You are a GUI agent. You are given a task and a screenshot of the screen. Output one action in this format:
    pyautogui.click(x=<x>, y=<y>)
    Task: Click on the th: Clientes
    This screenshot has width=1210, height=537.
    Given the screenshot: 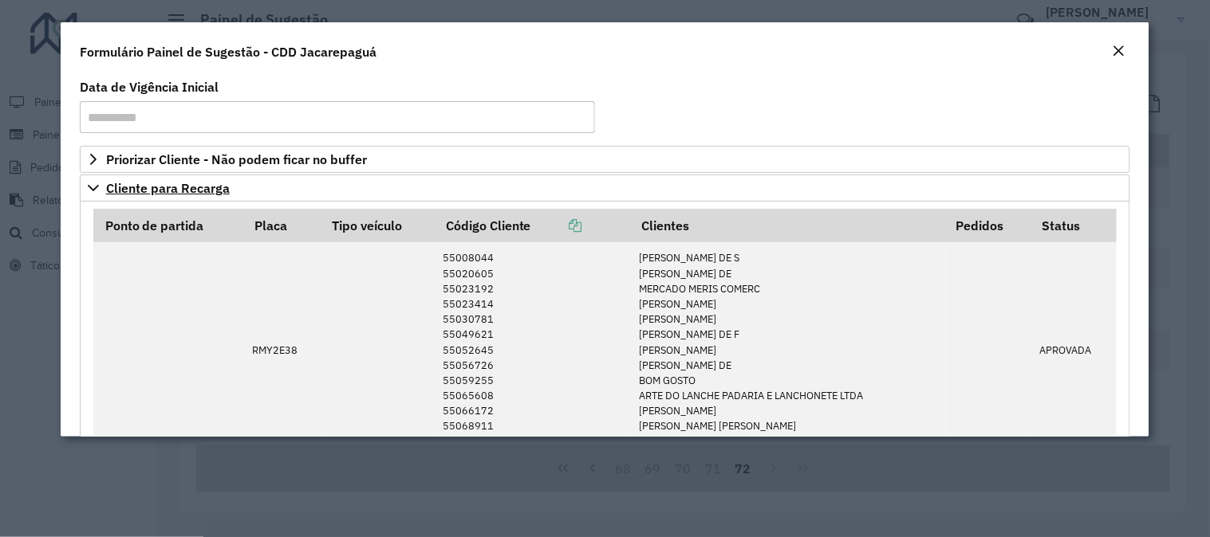 What is the action you would take?
    pyautogui.click(x=788, y=226)
    